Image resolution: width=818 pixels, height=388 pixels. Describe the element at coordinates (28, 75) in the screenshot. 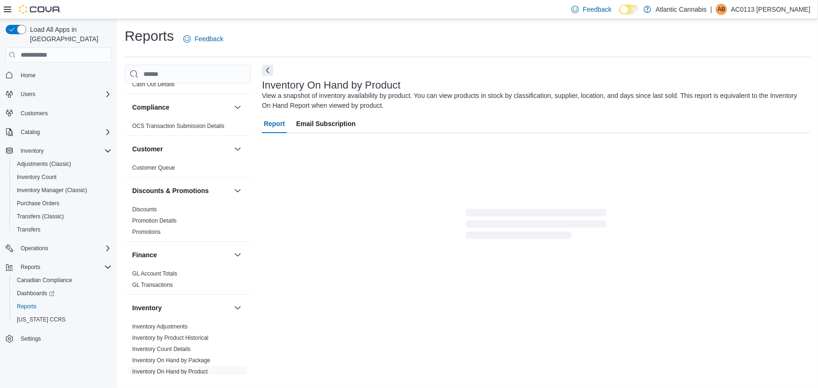

I see `a: Home` at that location.